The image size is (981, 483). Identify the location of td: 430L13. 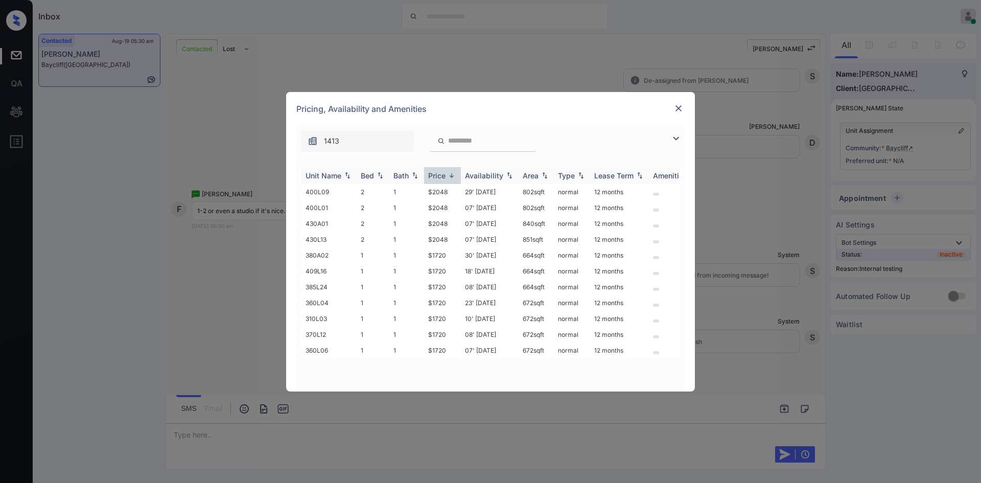
(329, 239).